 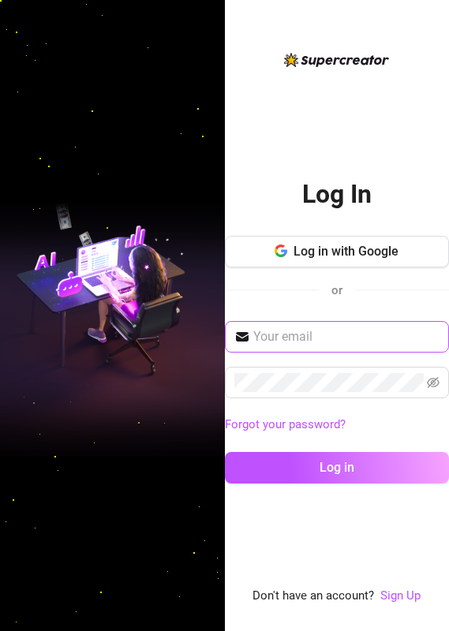 I want to click on span: Log in with Google, so click(x=345, y=251).